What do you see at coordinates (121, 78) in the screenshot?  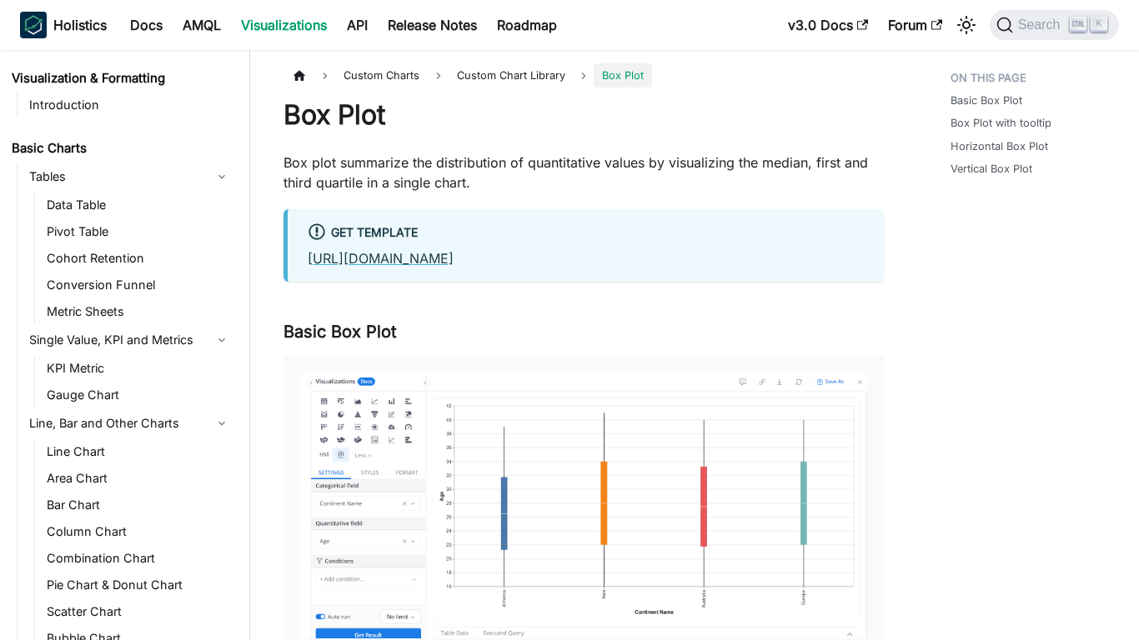 I see `a: Visualization & Formatting` at bounding box center [121, 78].